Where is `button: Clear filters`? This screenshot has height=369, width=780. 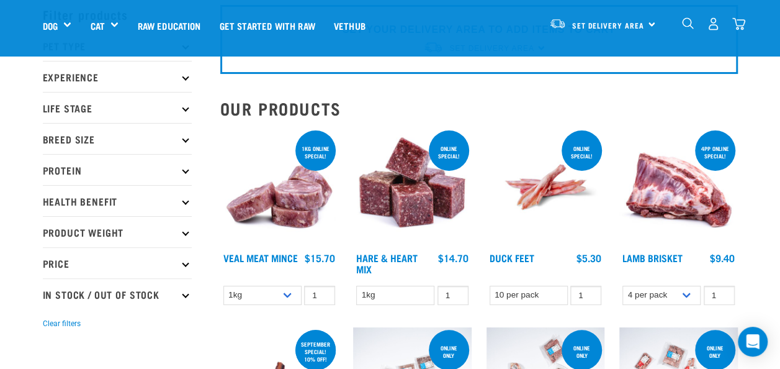
button: Clear filters is located at coordinates (61, 323).